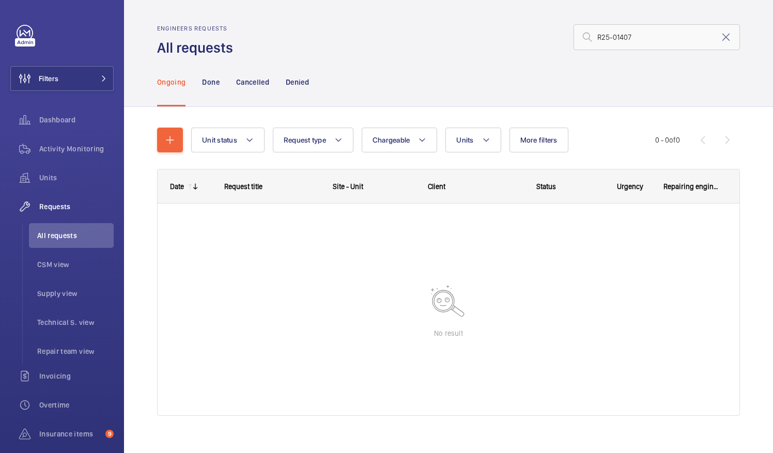 The image size is (773, 453). What do you see at coordinates (297, 82) in the screenshot?
I see `p: Denied` at bounding box center [297, 82].